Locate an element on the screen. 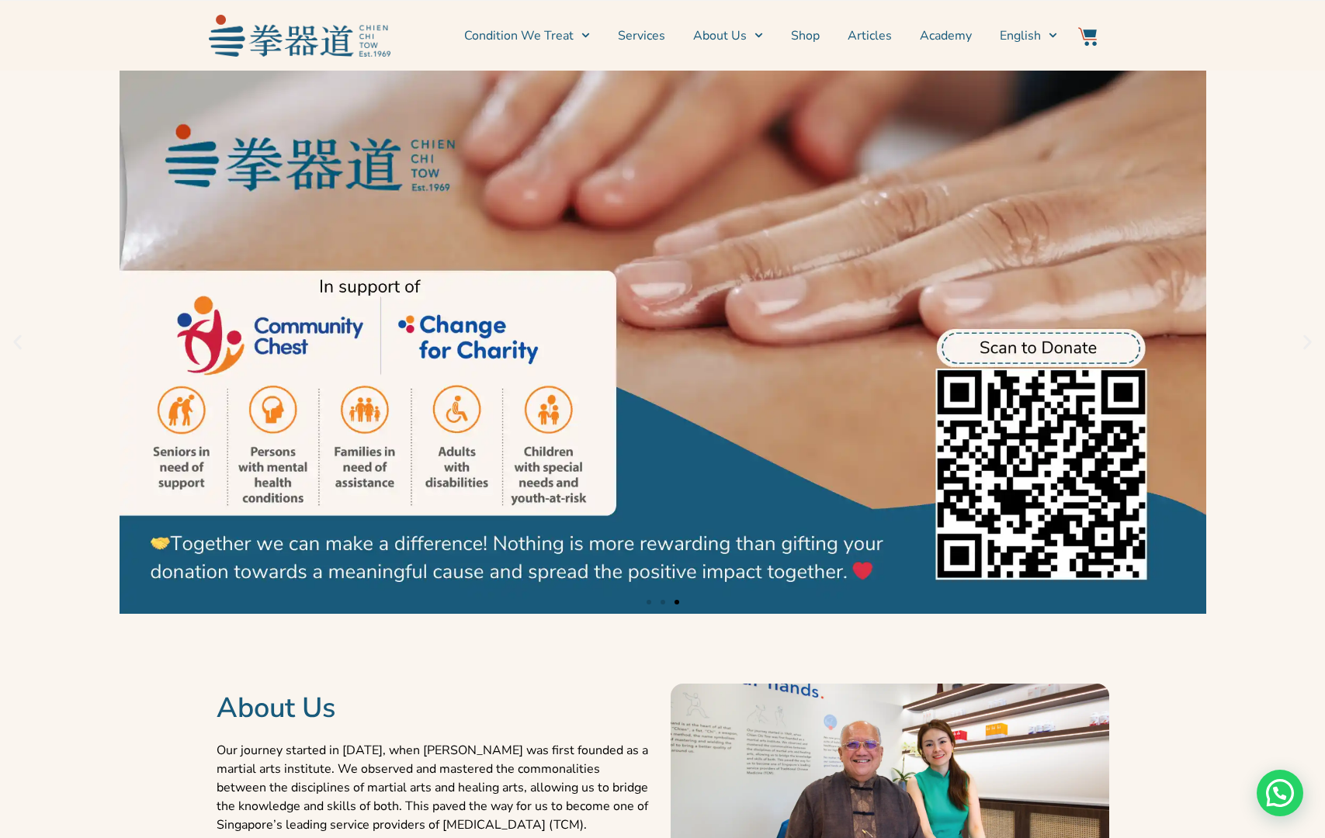 The image size is (1325, 838). span: Go to slide 3 is located at coordinates (677, 602).